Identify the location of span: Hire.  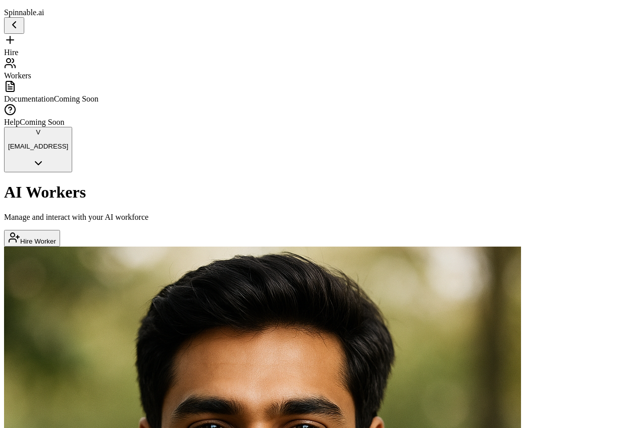
(11, 52).